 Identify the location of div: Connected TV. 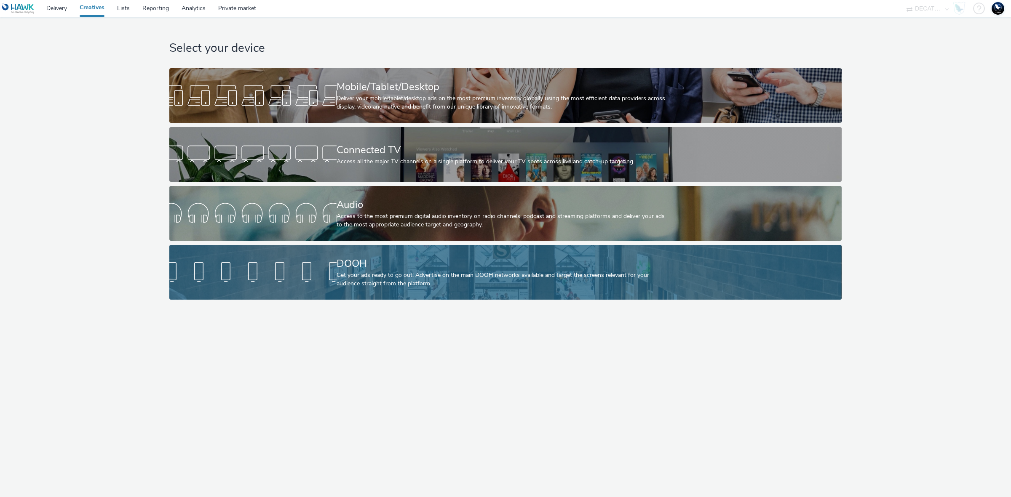
(504, 150).